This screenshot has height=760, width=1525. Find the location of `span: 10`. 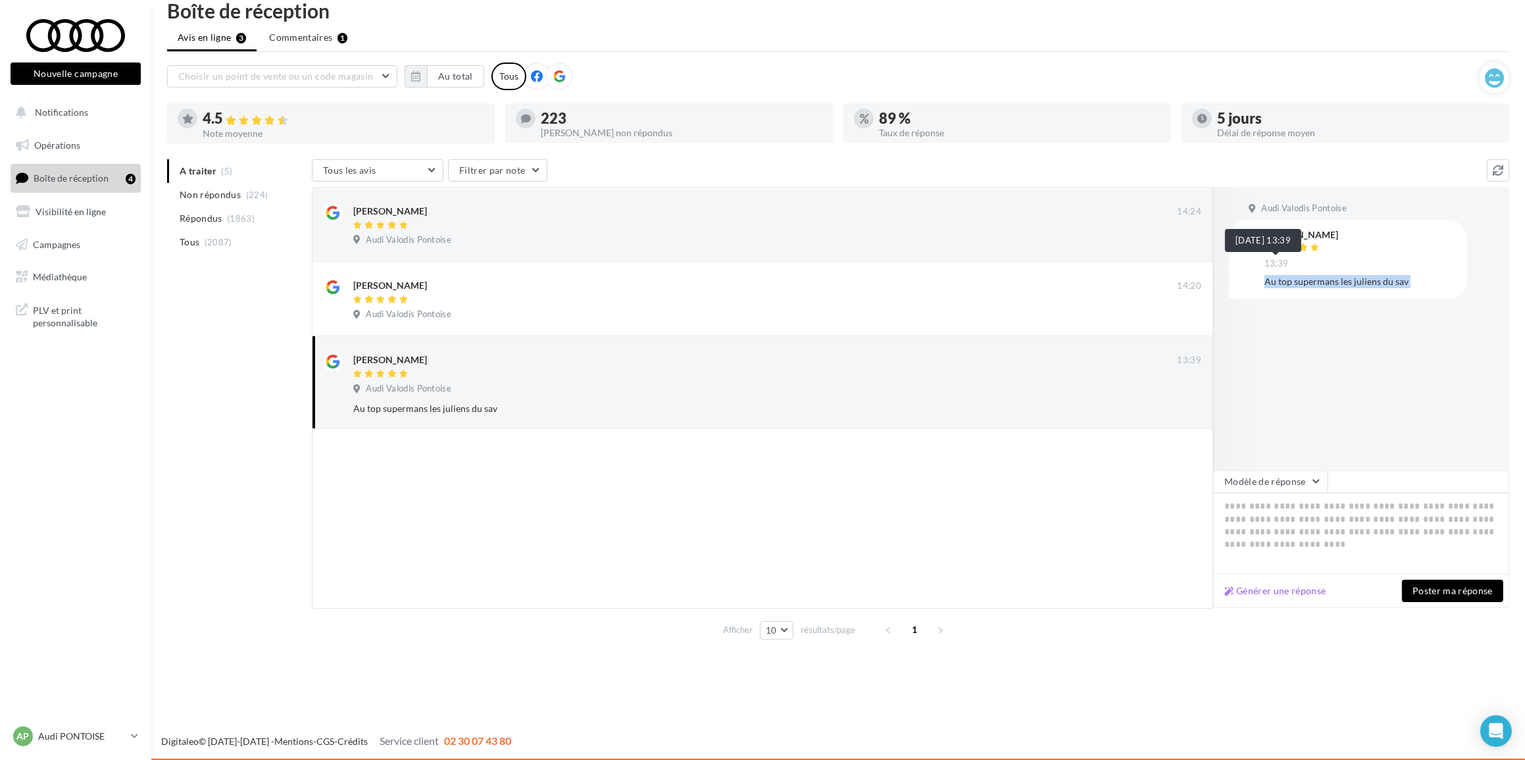

span: 10 is located at coordinates (771, 630).